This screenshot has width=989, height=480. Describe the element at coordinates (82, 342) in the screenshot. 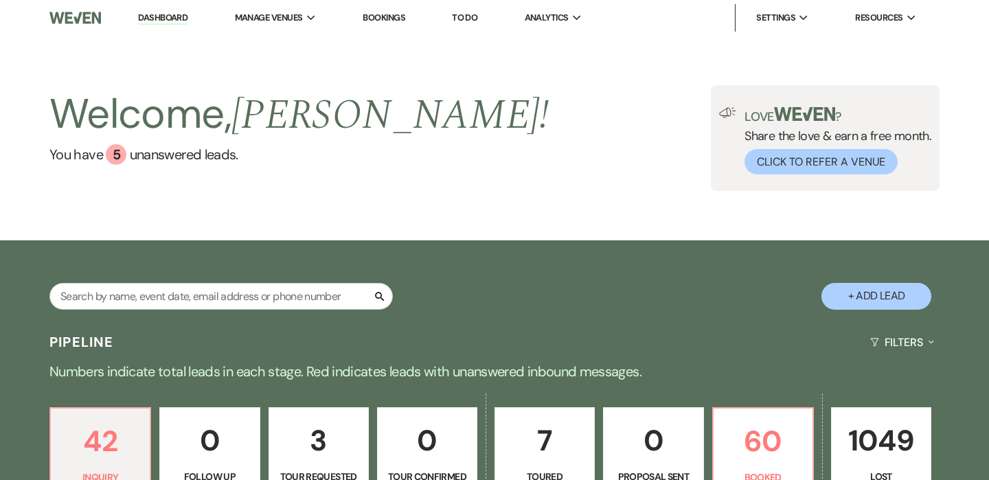

I see `h3: Pipeline` at that location.